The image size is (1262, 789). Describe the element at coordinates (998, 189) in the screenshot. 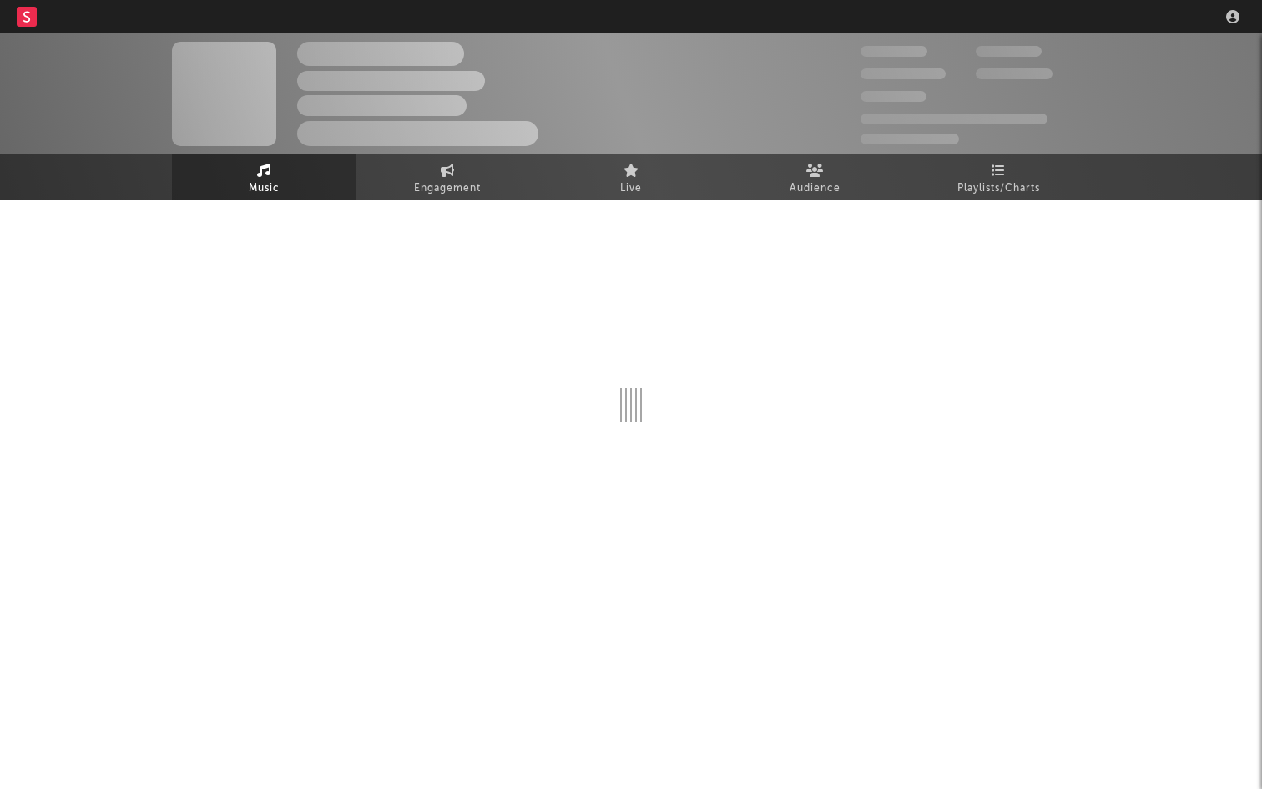

I see `span: Playlists/Charts` at that location.